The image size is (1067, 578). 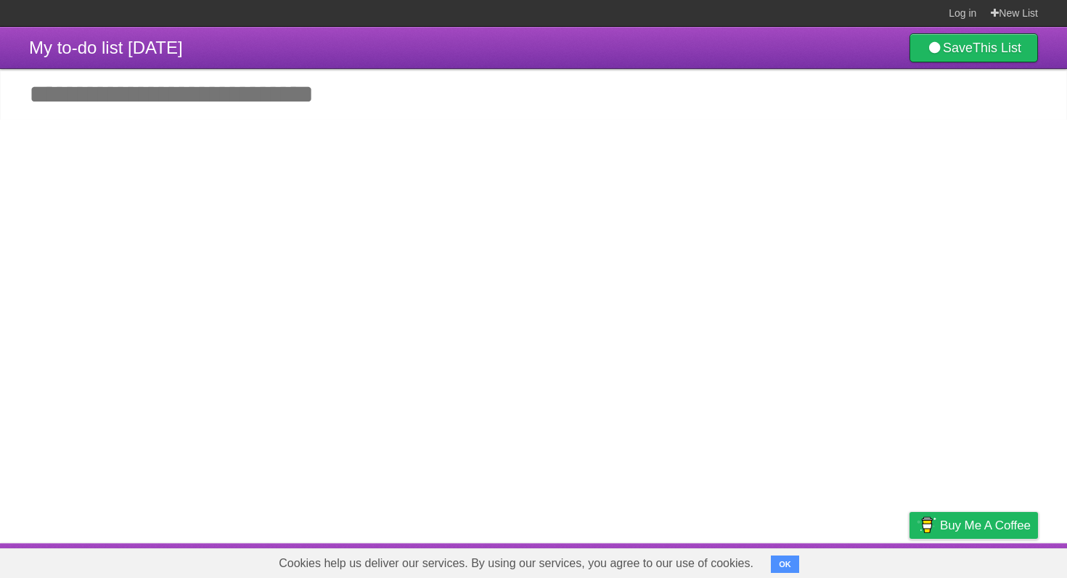 I want to click on b: This List, so click(x=996, y=48).